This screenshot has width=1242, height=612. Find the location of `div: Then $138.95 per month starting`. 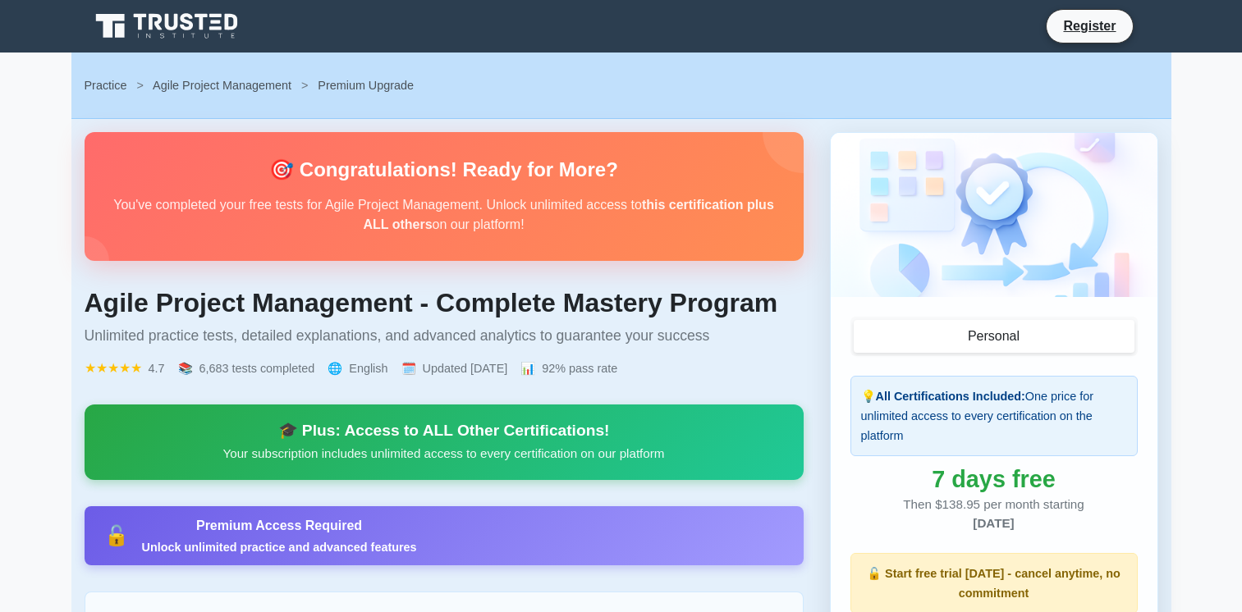

div: Then $138.95 per month starting is located at coordinates (994, 515).